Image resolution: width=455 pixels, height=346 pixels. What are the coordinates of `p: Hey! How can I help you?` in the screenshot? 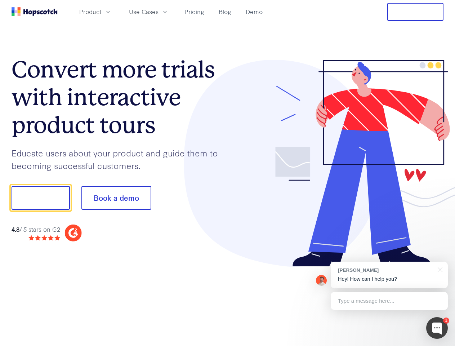 It's located at (389, 279).